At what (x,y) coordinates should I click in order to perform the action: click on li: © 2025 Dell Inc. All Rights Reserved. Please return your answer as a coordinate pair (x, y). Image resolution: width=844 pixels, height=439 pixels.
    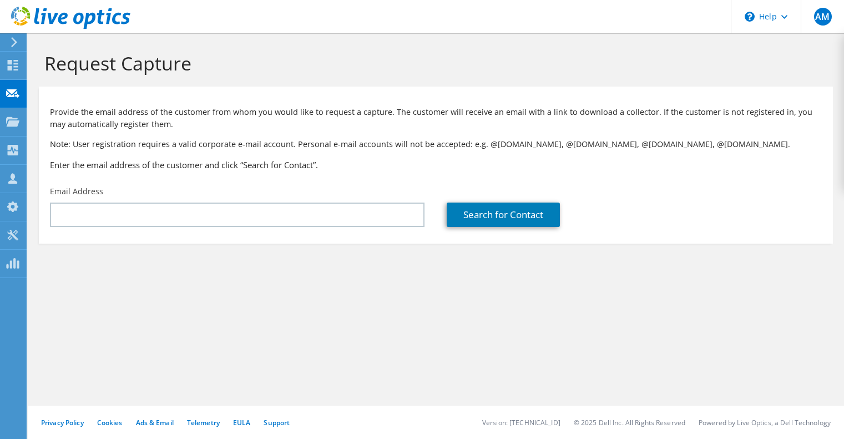
    Looking at the image, I should click on (629, 422).